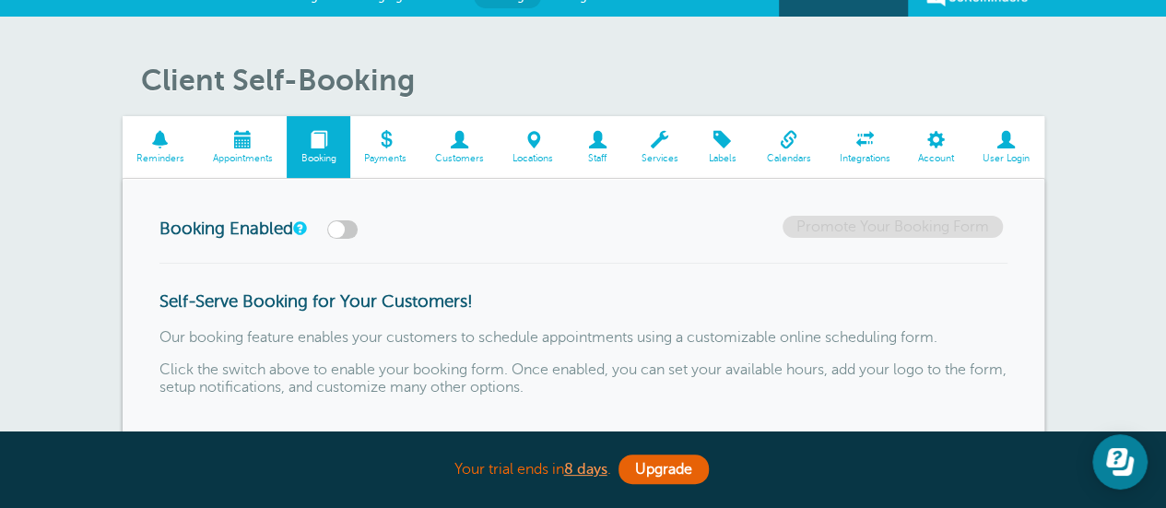 This screenshot has height=508, width=1166. Describe the element at coordinates (318, 159) in the screenshot. I see `span: Booking` at that location.